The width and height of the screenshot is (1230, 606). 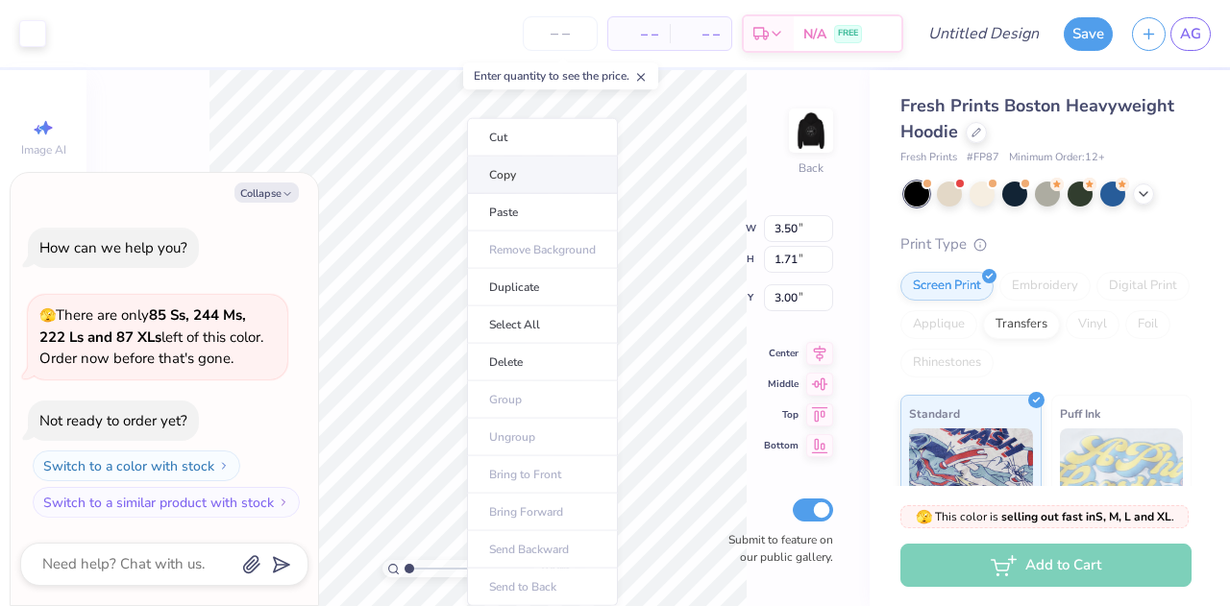 I want to click on span: # FP87, so click(x=983, y=158).